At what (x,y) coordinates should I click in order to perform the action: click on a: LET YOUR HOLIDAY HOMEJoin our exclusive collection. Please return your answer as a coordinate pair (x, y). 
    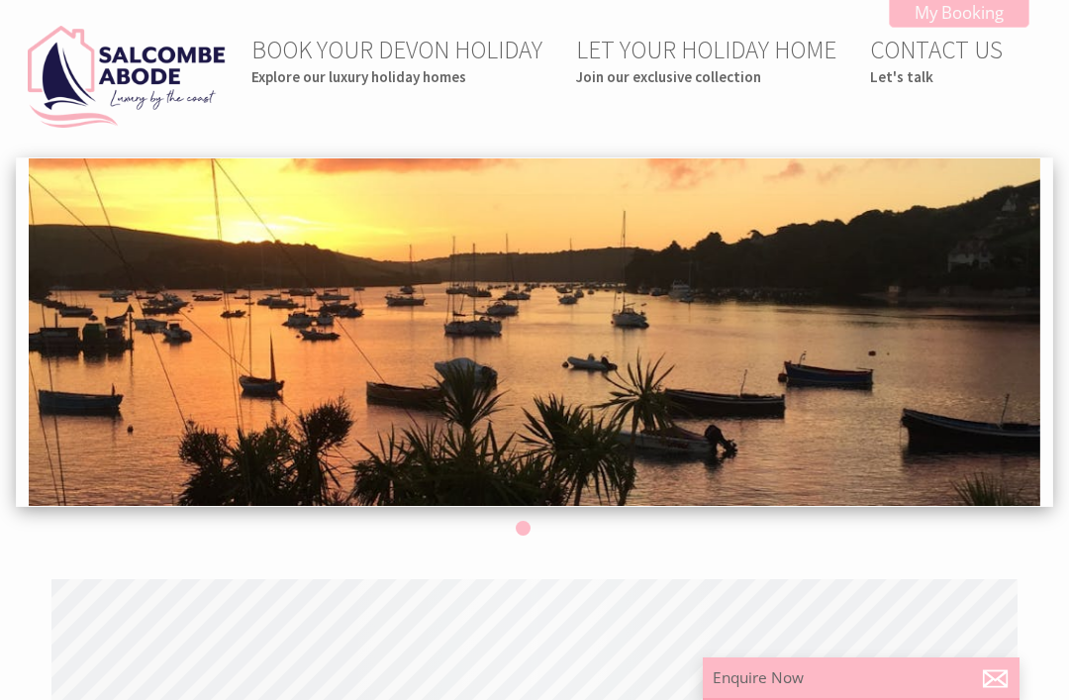
    Looking at the image, I should click on (706, 59).